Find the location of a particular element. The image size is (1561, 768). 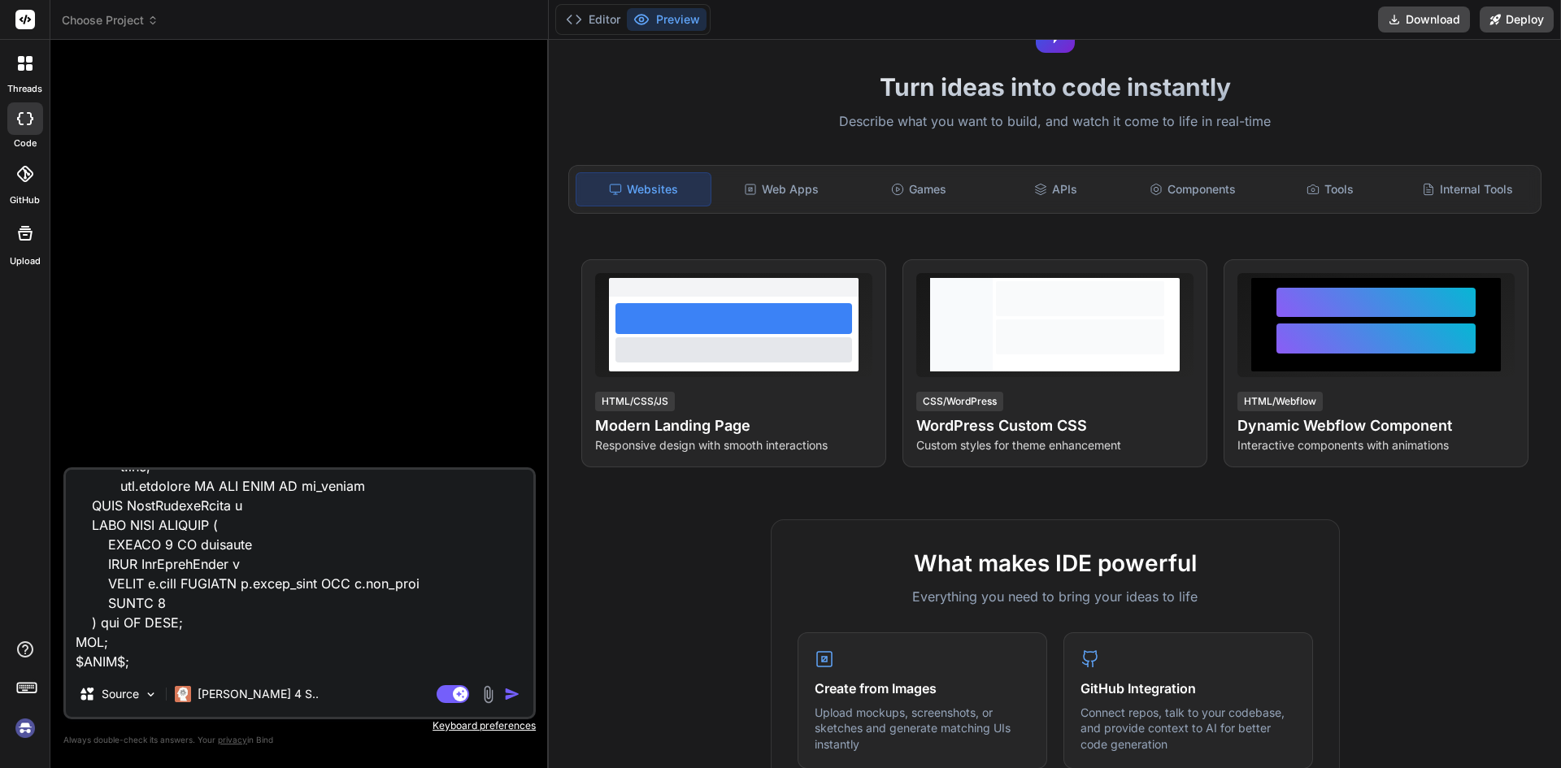

label: threads is located at coordinates (24, 89).